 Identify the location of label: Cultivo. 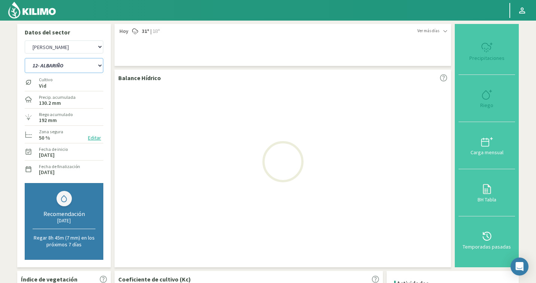
(46, 80).